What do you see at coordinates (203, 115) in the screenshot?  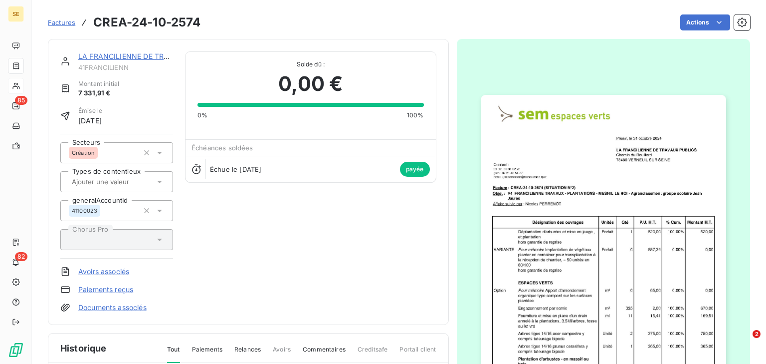 I see `span: 0%` at bounding box center [203, 115].